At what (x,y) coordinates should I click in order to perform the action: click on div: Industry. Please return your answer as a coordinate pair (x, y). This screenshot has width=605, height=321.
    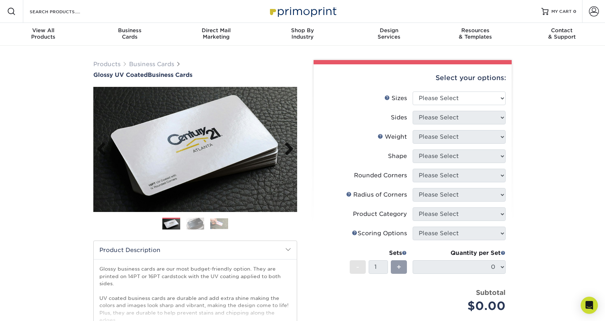
    Looking at the image, I should click on (303, 34).